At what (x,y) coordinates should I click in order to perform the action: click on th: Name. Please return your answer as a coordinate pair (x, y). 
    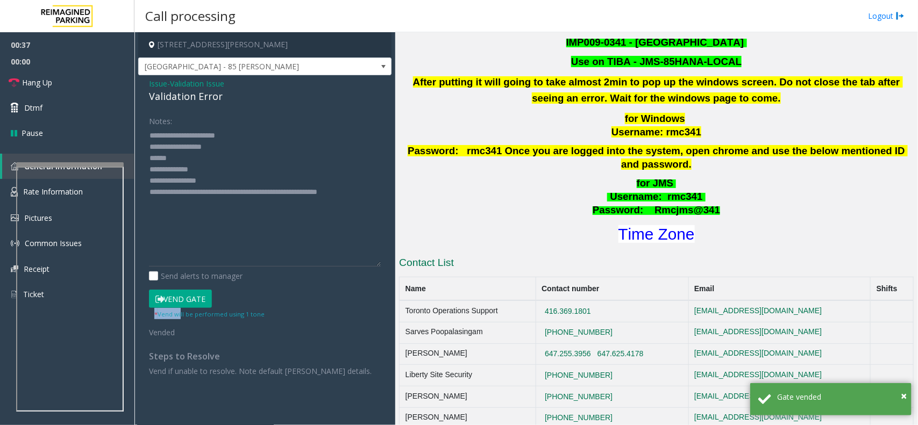
    Looking at the image, I should click on (467, 289).